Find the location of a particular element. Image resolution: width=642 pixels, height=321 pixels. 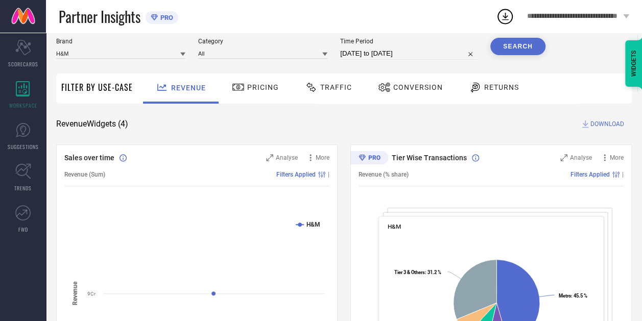

text: : 31.2 % is located at coordinates (418, 272).